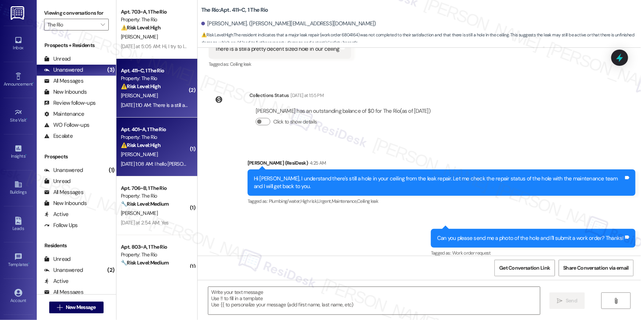  I want to click on b: The Rio: Apt. 411~C, 1 The Rio, so click(234, 10).